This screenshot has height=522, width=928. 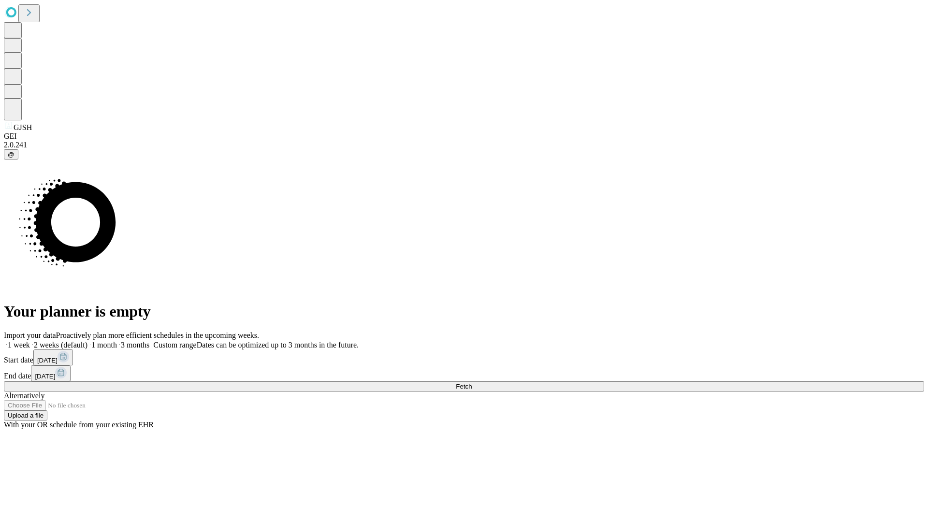 What do you see at coordinates (464, 311) in the screenshot?
I see `h1: Your planner is empty` at bounding box center [464, 311].